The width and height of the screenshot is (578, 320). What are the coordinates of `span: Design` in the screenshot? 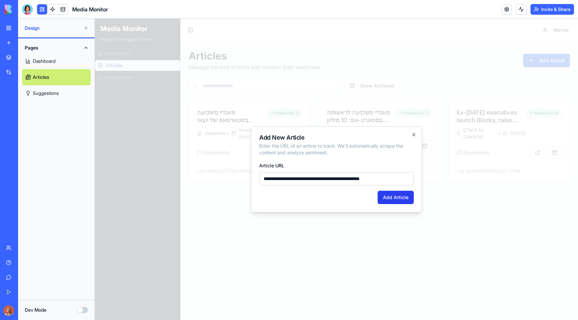 It's located at (53, 28).